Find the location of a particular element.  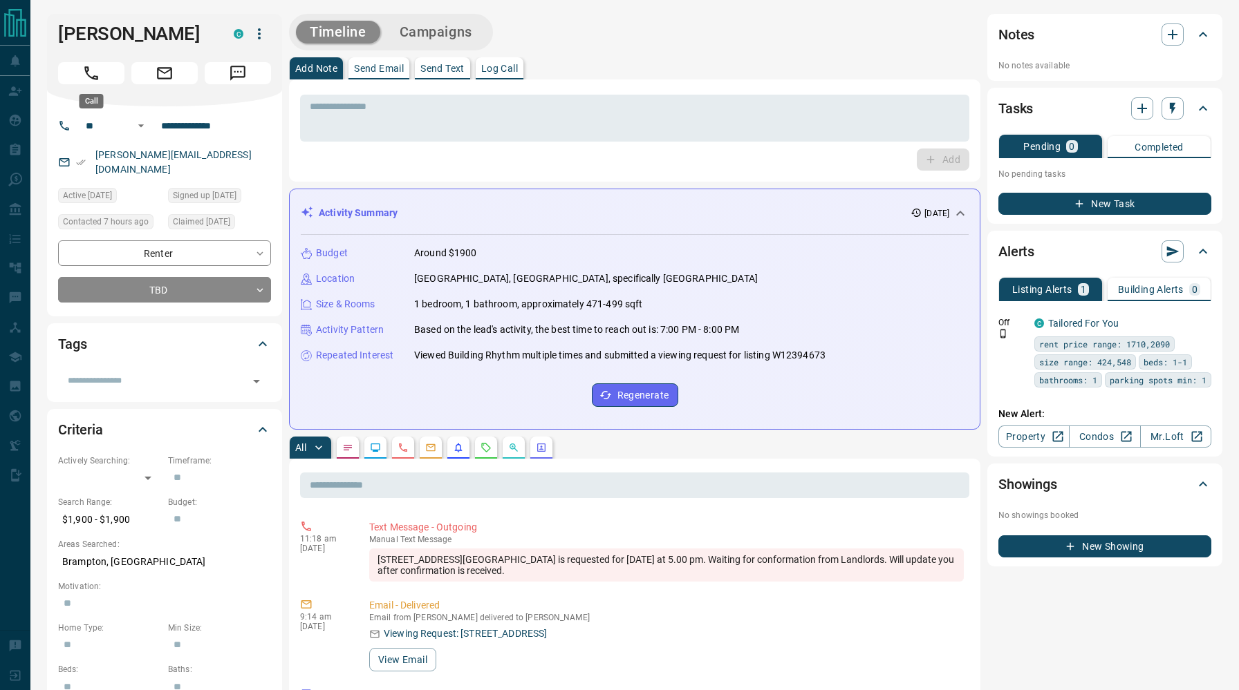

p: Send Text is located at coordinates (442, 68).